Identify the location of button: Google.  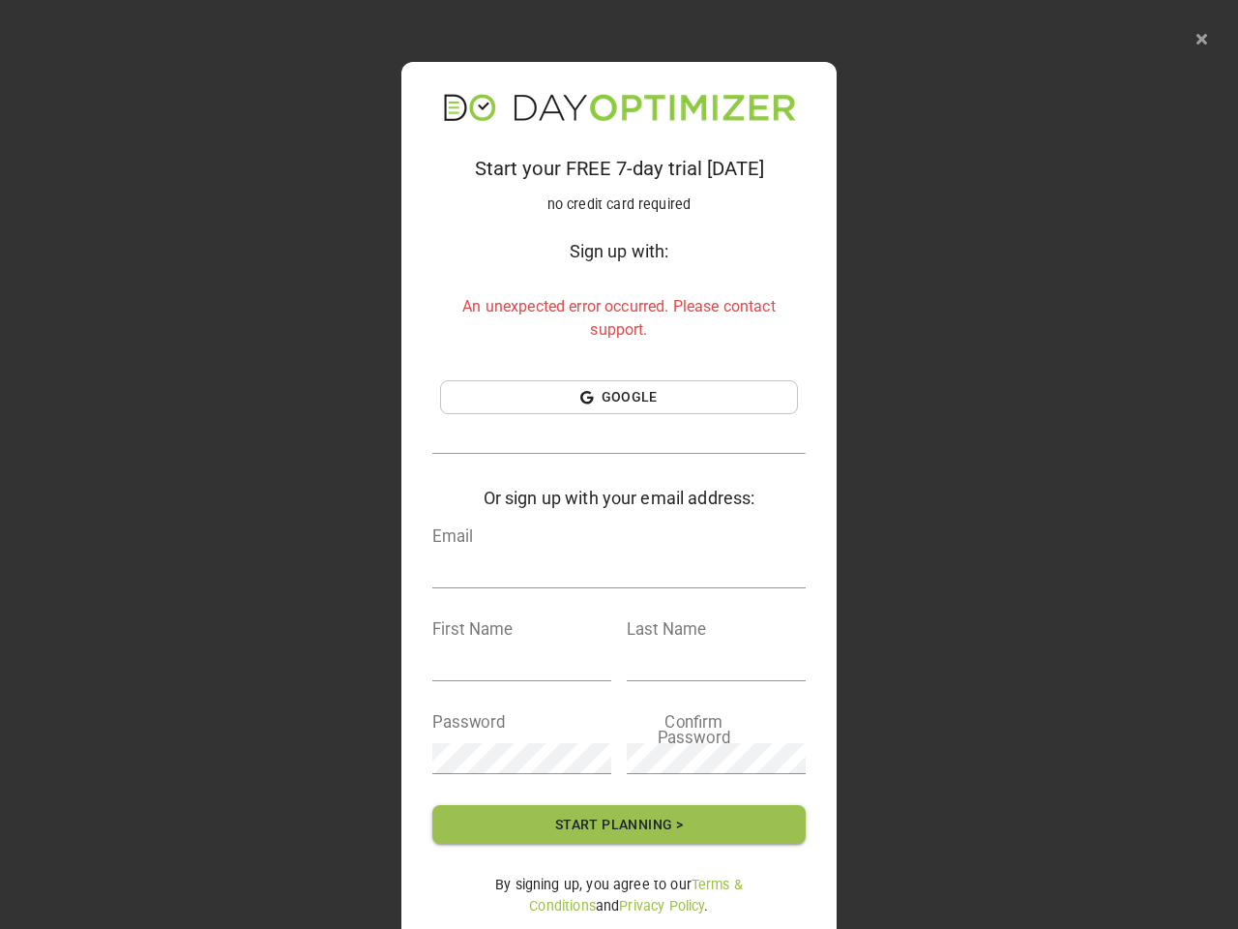
(619, 397).